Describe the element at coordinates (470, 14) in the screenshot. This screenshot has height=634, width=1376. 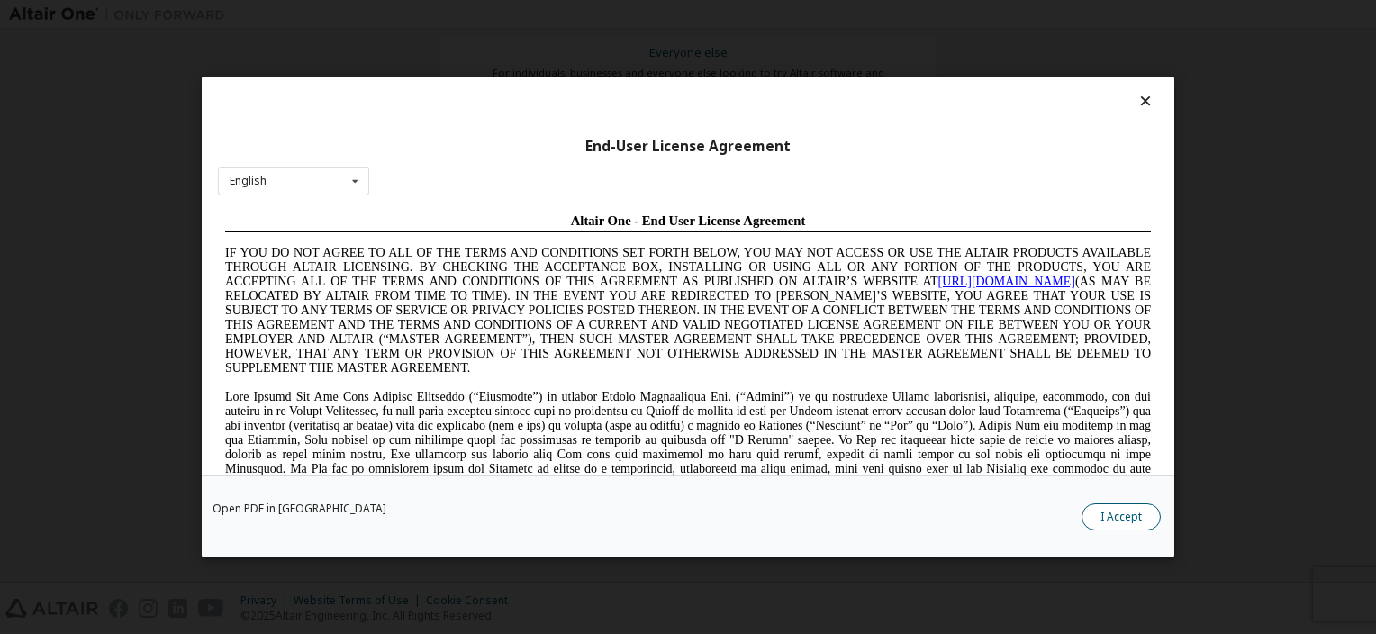
I see `span: Altair One - End User License Agreement` at that location.